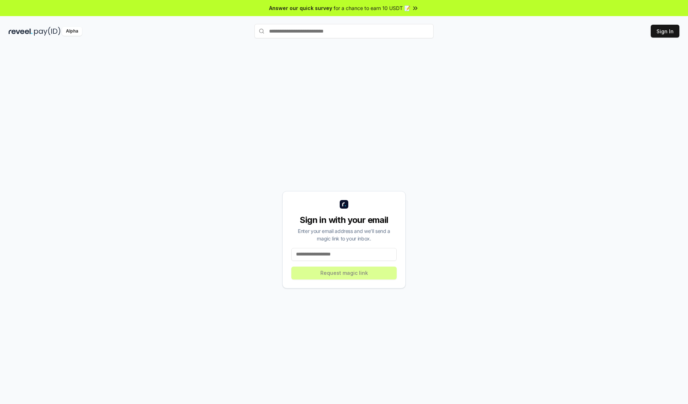 The image size is (688, 404). I want to click on div: Enter your email address and we’ll send a magic link to your inbox., so click(344, 235).